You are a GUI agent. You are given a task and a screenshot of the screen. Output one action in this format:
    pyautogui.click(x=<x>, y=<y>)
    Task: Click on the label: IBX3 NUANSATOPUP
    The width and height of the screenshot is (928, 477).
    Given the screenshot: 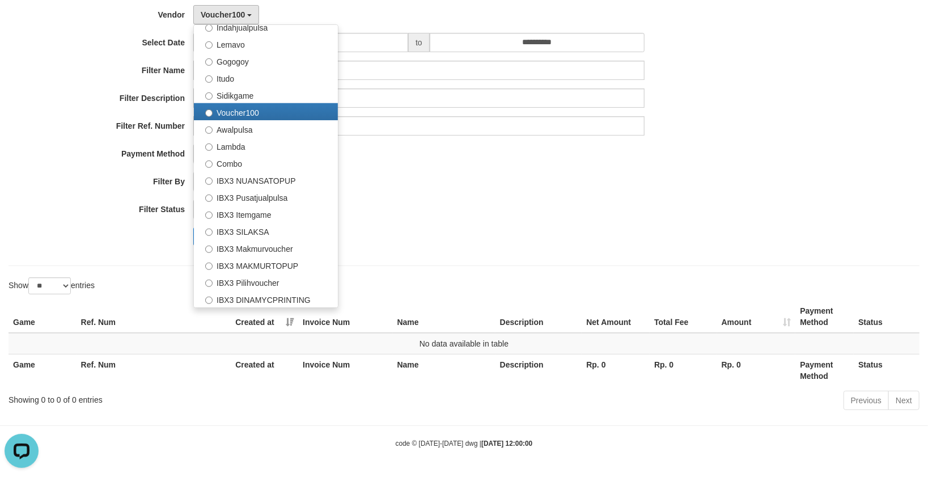 What is the action you would take?
    pyautogui.click(x=266, y=180)
    